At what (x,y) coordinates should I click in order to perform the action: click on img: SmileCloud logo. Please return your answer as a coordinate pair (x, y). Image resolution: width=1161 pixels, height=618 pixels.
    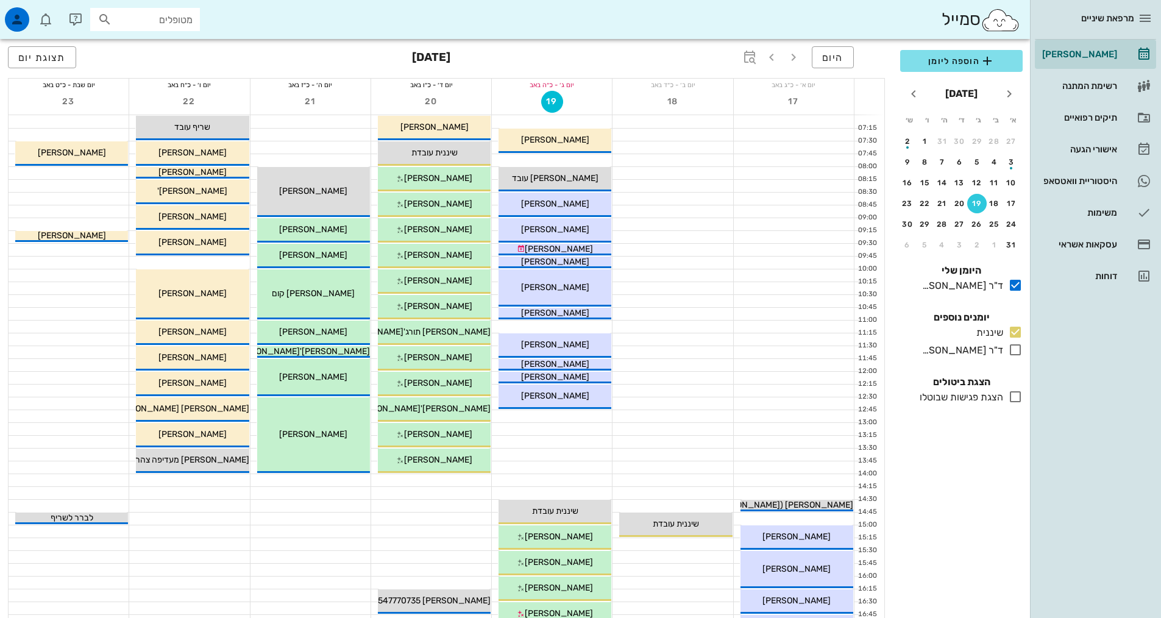
    Looking at the image, I should click on (1000, 20).